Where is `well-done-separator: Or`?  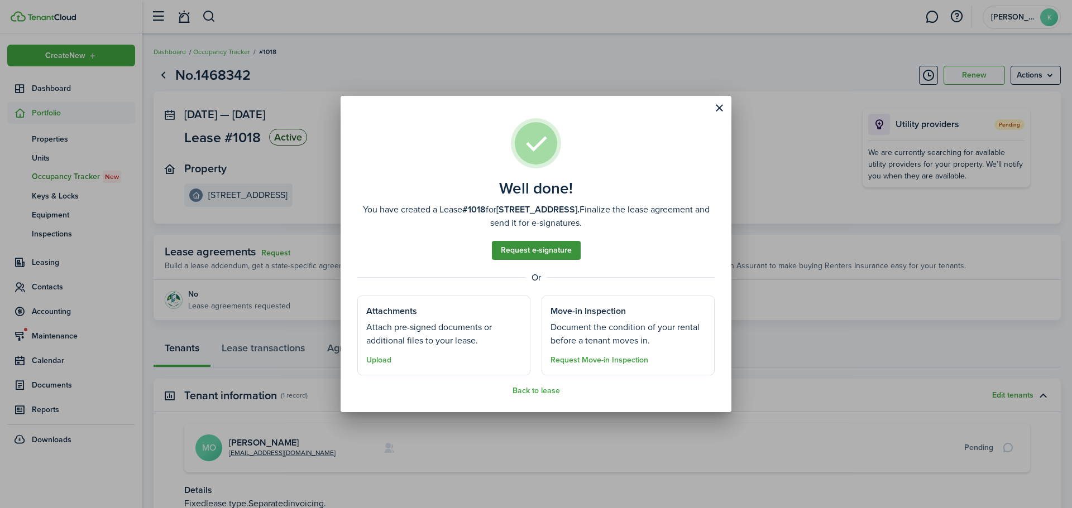
well-done-separator: Or is located at coordinates (536, 278).